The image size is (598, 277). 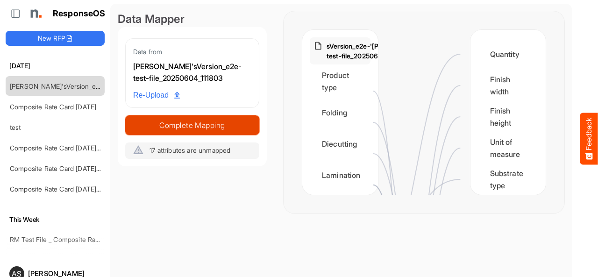 What do you see at coordinates (157, 95) in the screenshot?
I see `span: Re-Upload` at bounding box center [157, 95].